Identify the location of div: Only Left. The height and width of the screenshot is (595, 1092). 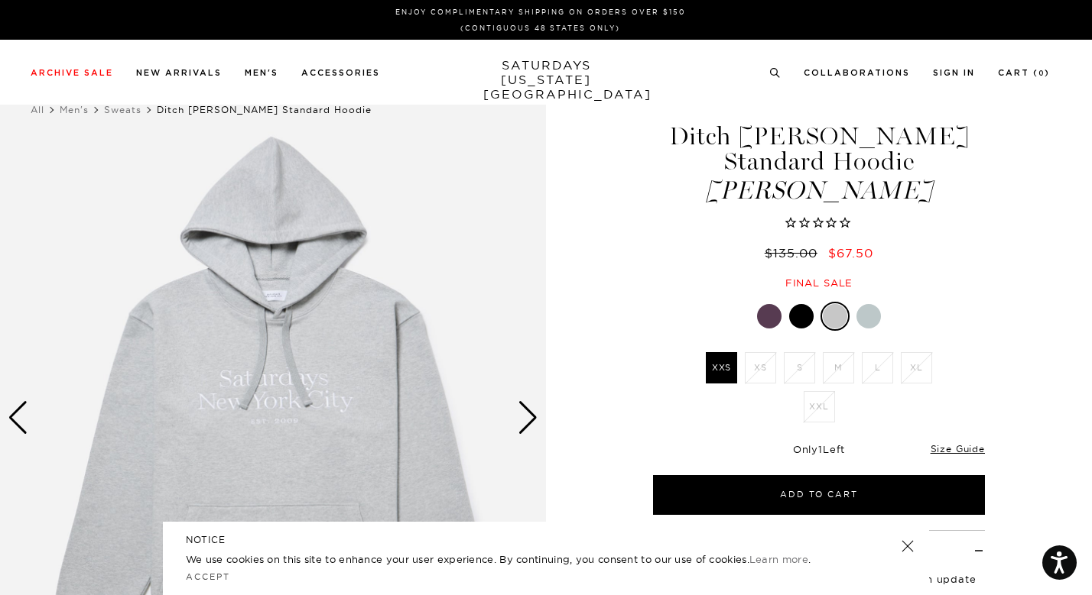
(819, 449).